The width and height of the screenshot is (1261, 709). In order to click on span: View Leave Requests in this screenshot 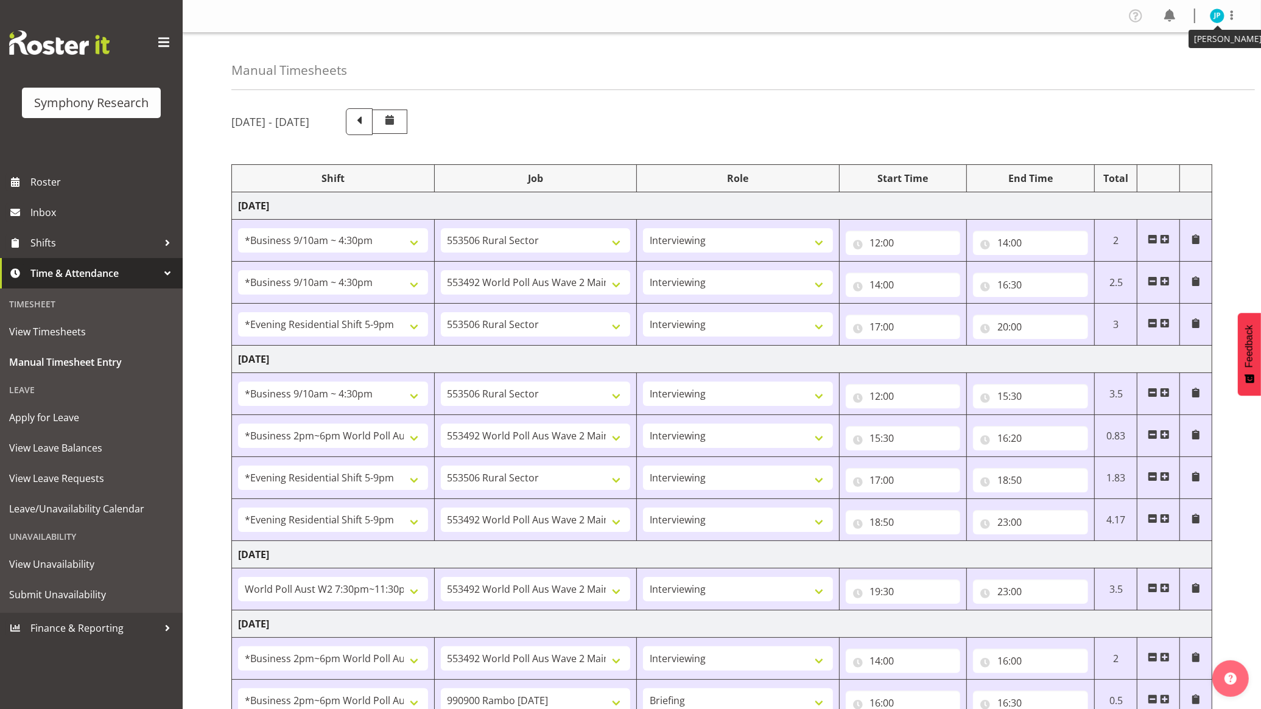, I will do `click(91, 479)`.